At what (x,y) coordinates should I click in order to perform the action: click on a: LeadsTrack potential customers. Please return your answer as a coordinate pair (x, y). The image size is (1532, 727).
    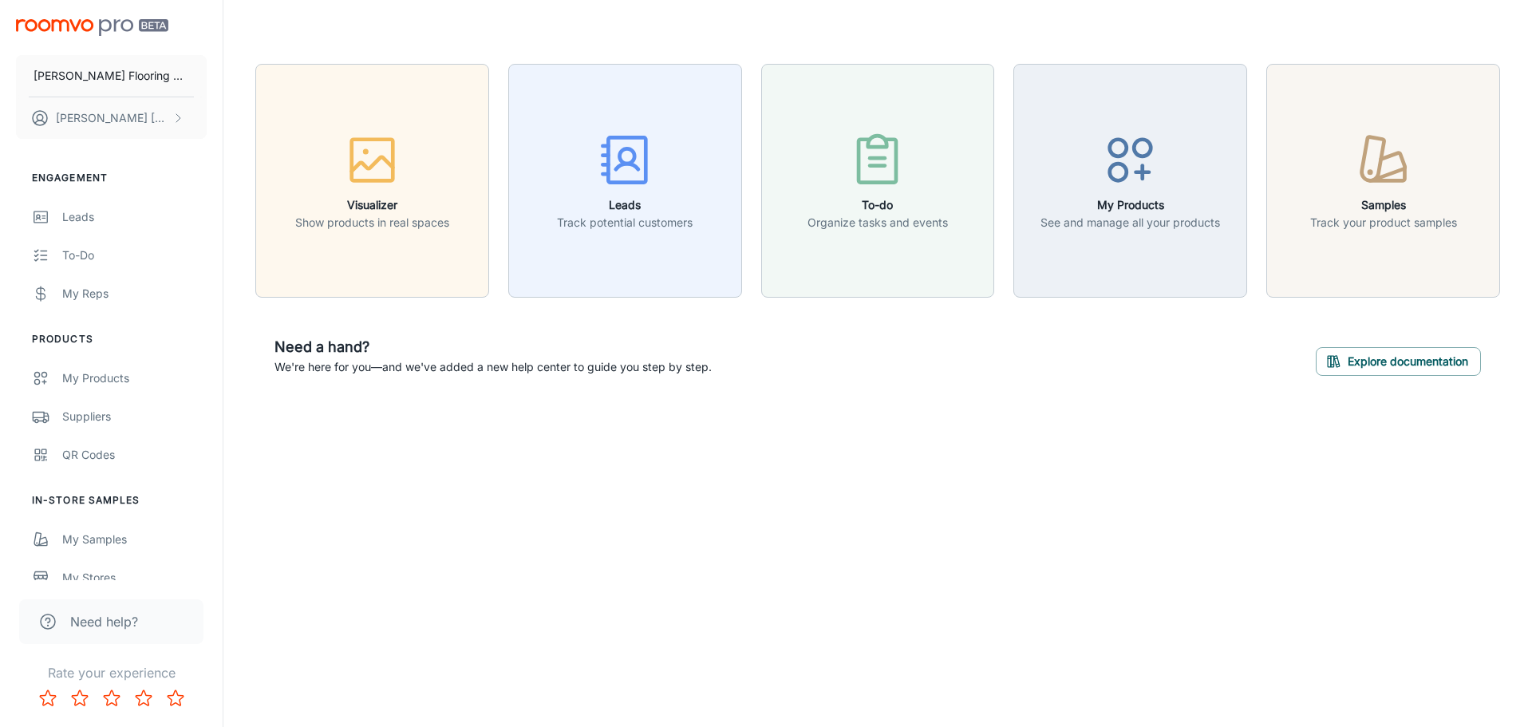
    Looking at the image, I should click on (625, 180).